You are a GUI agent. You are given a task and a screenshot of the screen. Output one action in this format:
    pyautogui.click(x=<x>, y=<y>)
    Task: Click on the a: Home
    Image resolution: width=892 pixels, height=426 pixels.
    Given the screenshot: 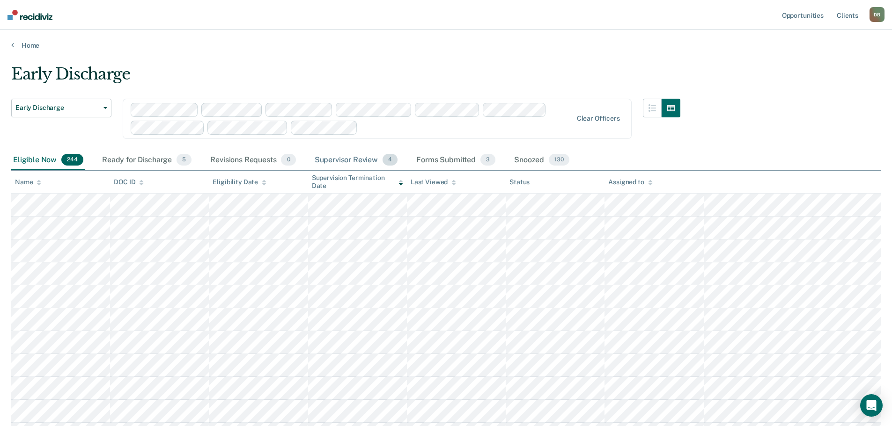 What is the action you would take?
    pyautogui.click(x=446, y=45)
    